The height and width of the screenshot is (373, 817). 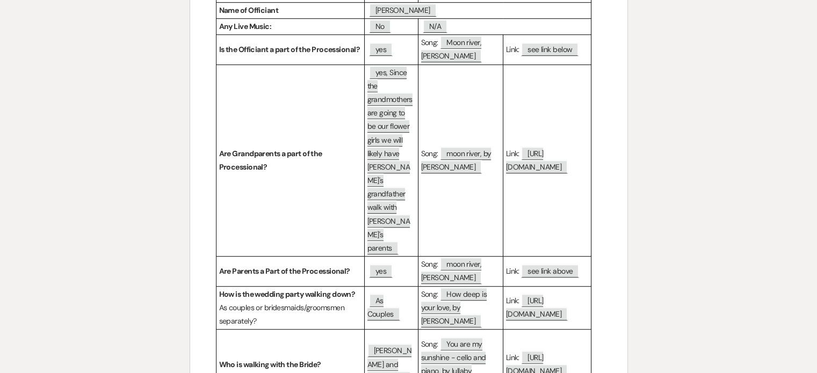 I want to click on span: see link above, so click(x=550, y=271).